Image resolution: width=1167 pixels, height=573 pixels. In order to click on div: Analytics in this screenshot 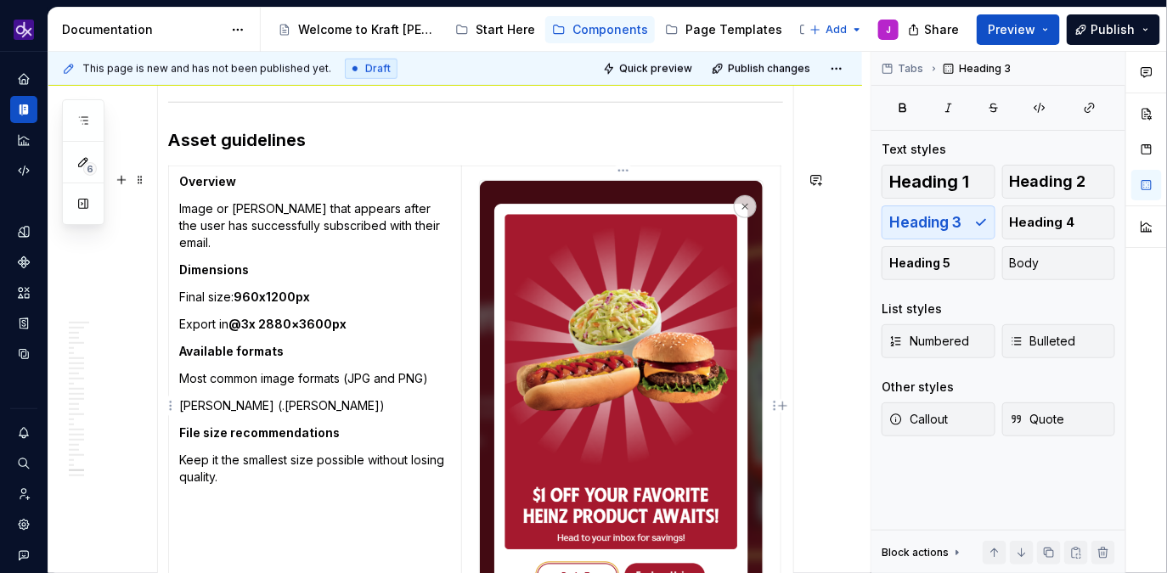, I will do `click(24, 140)`.